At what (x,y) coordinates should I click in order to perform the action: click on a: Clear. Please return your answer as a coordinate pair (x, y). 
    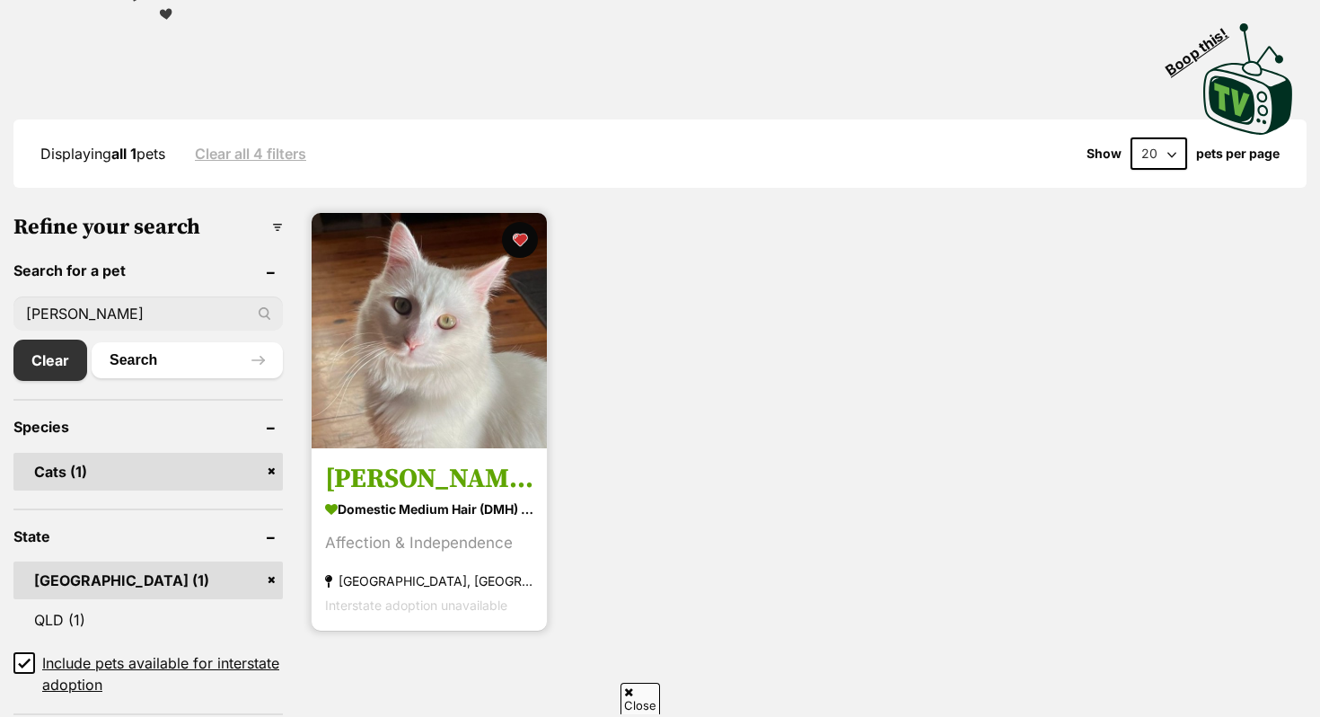
    Looking at the image, I should click on (50, 360).